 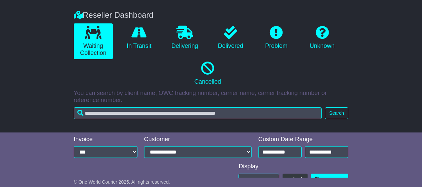 What do you see at coordinates (93, 41) in the screenshot?
I see `a: Waiting Collection` at bounding box center [93, 41].